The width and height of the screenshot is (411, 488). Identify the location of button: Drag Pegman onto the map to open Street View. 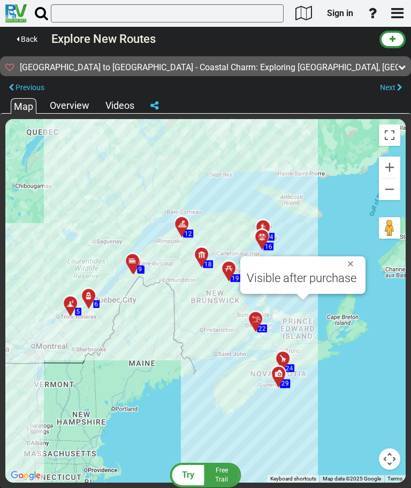
(390, 228).